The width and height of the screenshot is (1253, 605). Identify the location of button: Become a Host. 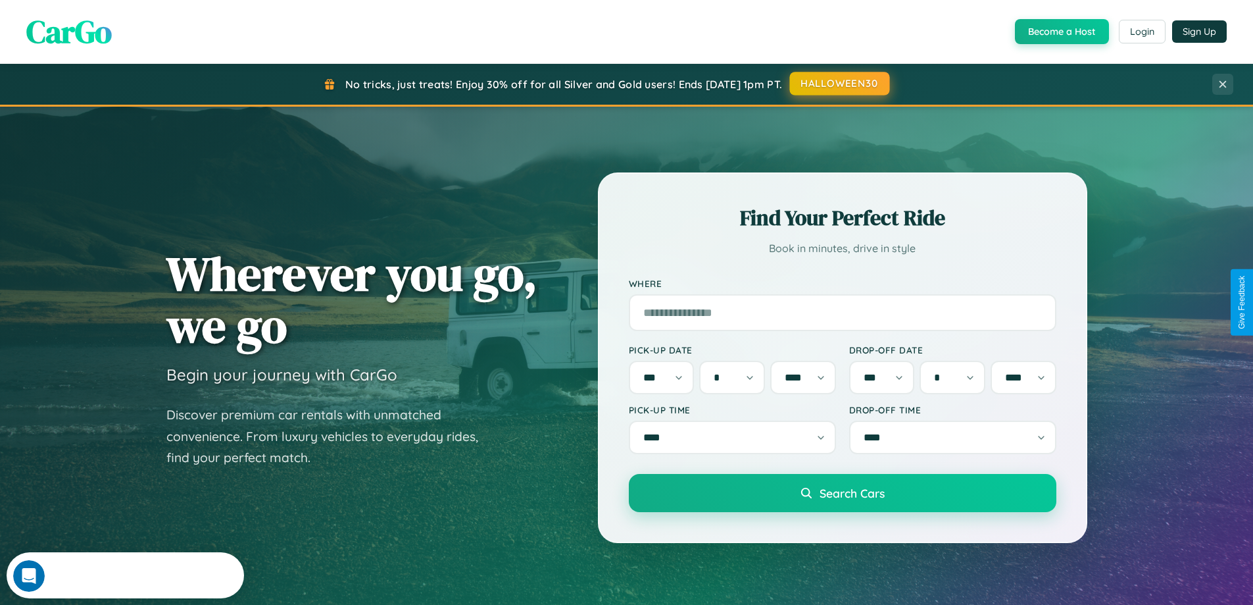
(1062, 32).